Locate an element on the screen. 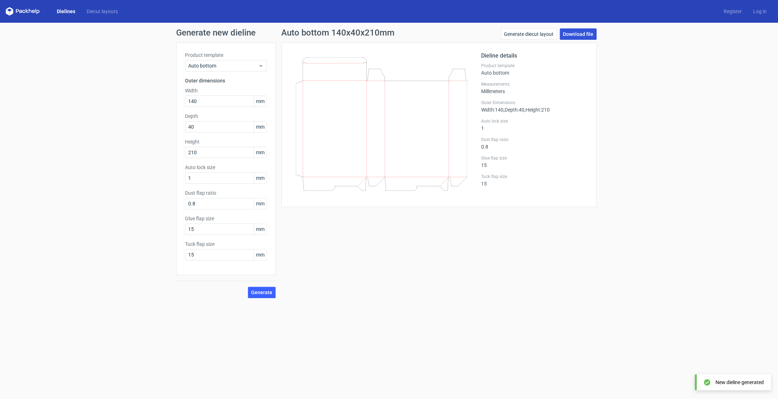  a: Register is located at coordinates (733, 11).